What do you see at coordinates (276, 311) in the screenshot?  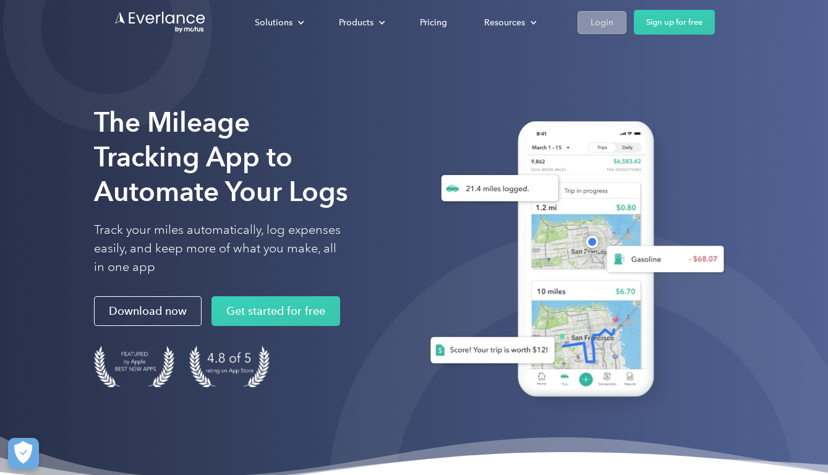 I see `a: Get started for free` at bounding box center [276, 311].